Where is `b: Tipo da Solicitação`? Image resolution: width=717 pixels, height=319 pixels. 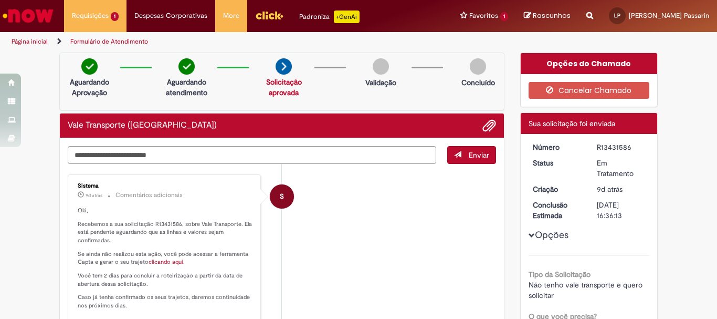 b: Tipo da Solicitação is located at coordinates (559, 274).